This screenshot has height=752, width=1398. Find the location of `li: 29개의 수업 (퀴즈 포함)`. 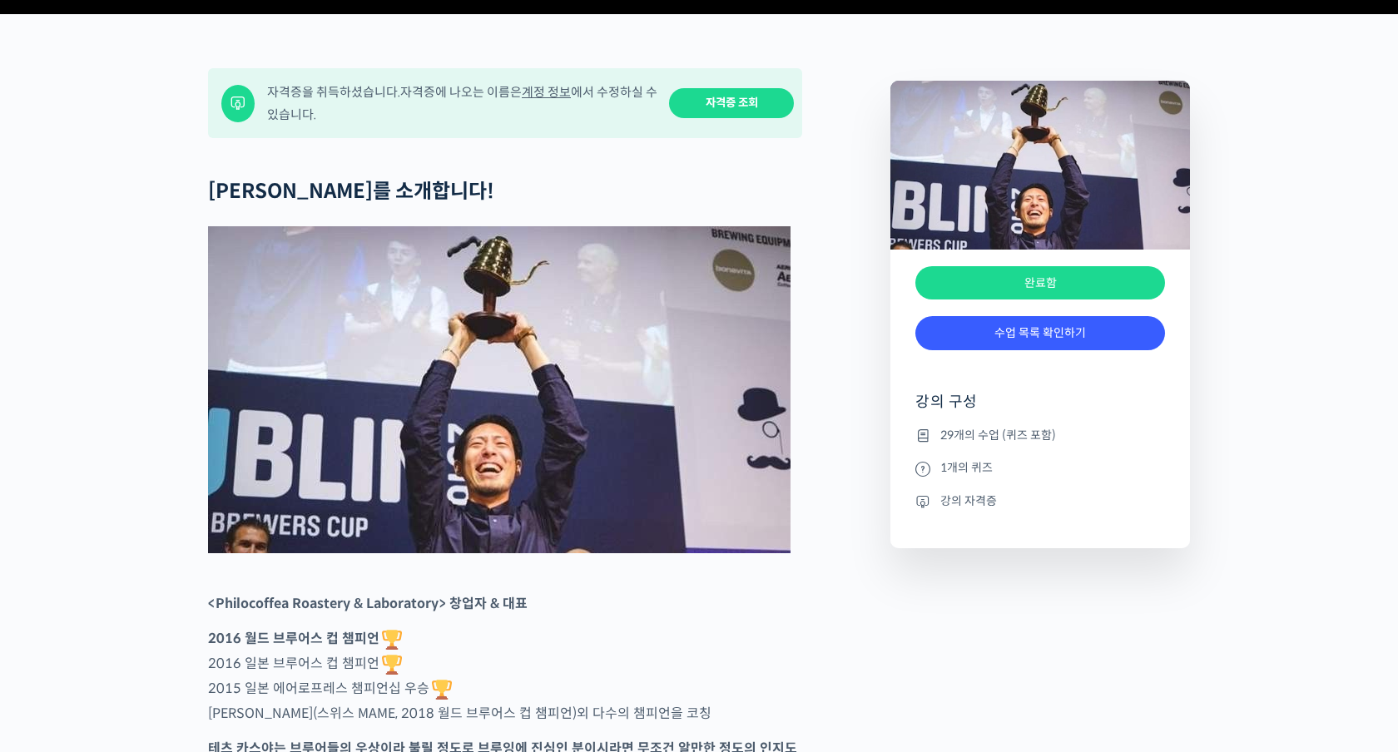

li: 29개의 수업 (퀴즈 포함) is located at coordinates (1040, 435).